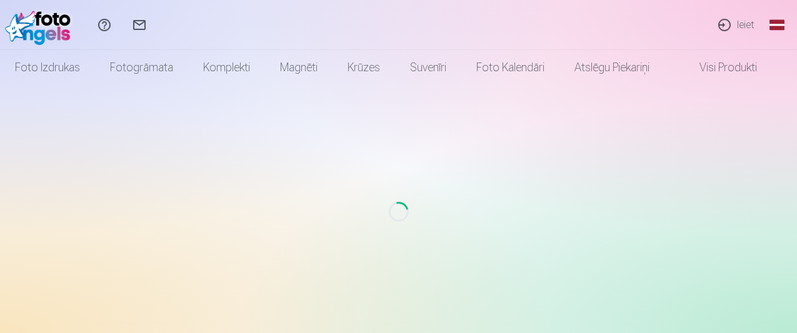 This screenshot has height=333, width=797. Describe the element at coordinates (428, 67) in the screenshot. I see `a: Suvenīri` at that location.